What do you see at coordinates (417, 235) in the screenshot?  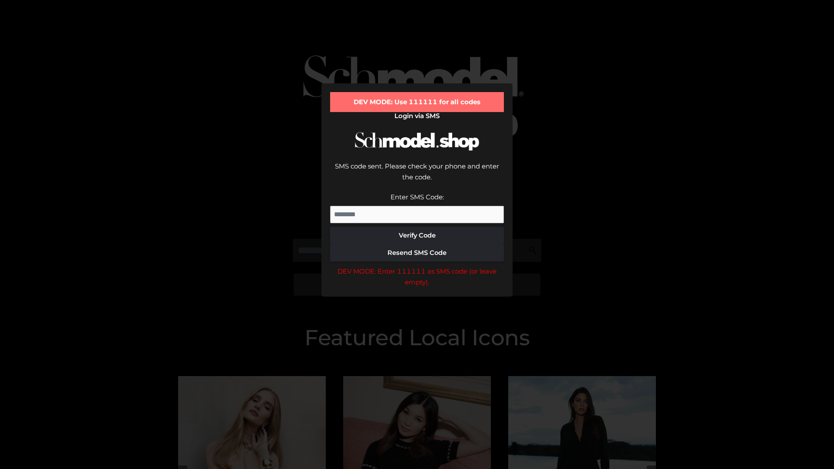 I see `button: Verify Code` at bounding box center [417, 235].